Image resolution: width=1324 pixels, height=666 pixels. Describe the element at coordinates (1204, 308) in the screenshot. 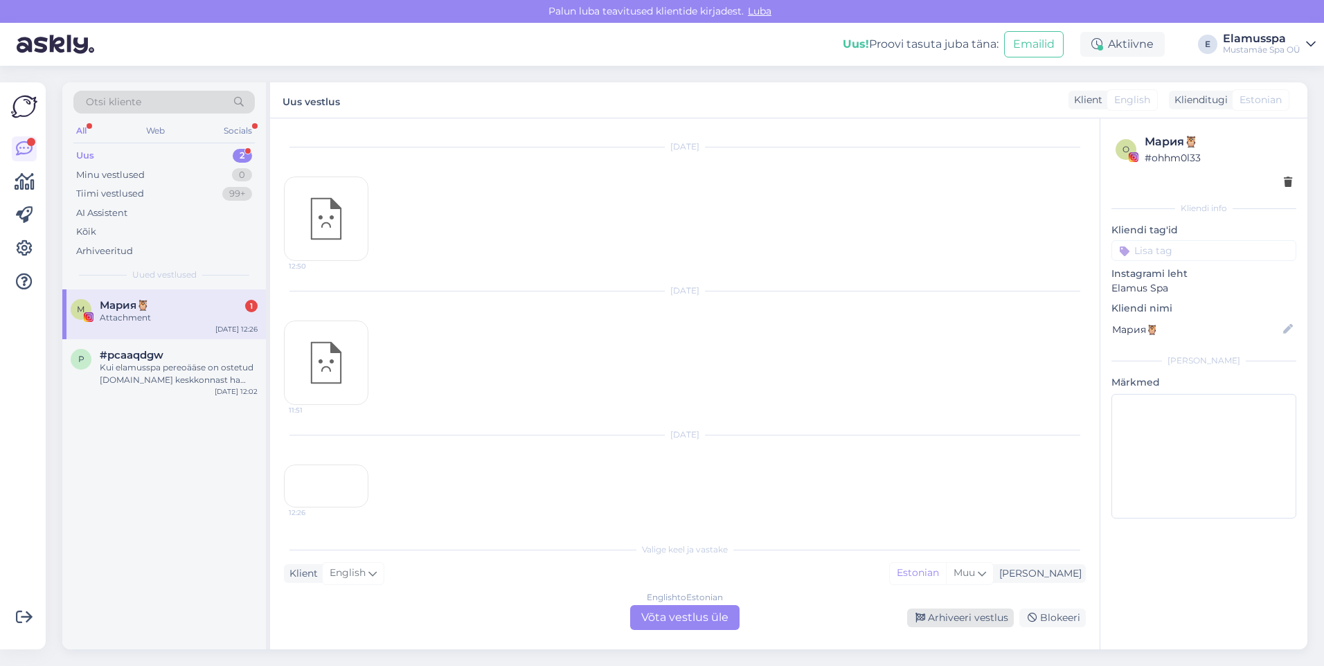

I see `p: Kliendi nimi` at that location.